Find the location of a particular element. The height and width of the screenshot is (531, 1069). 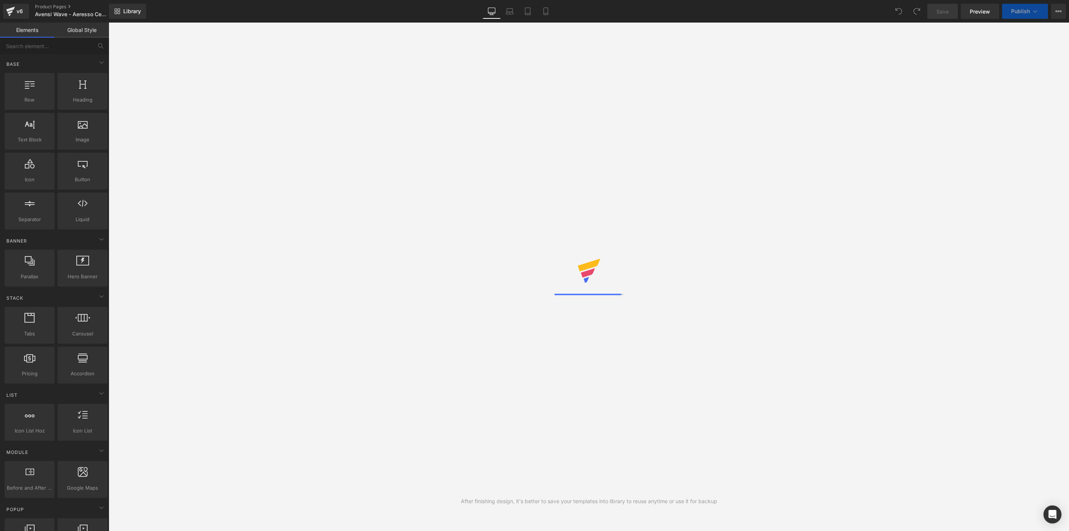

span: Carousel is located at coordinates (82, 333).